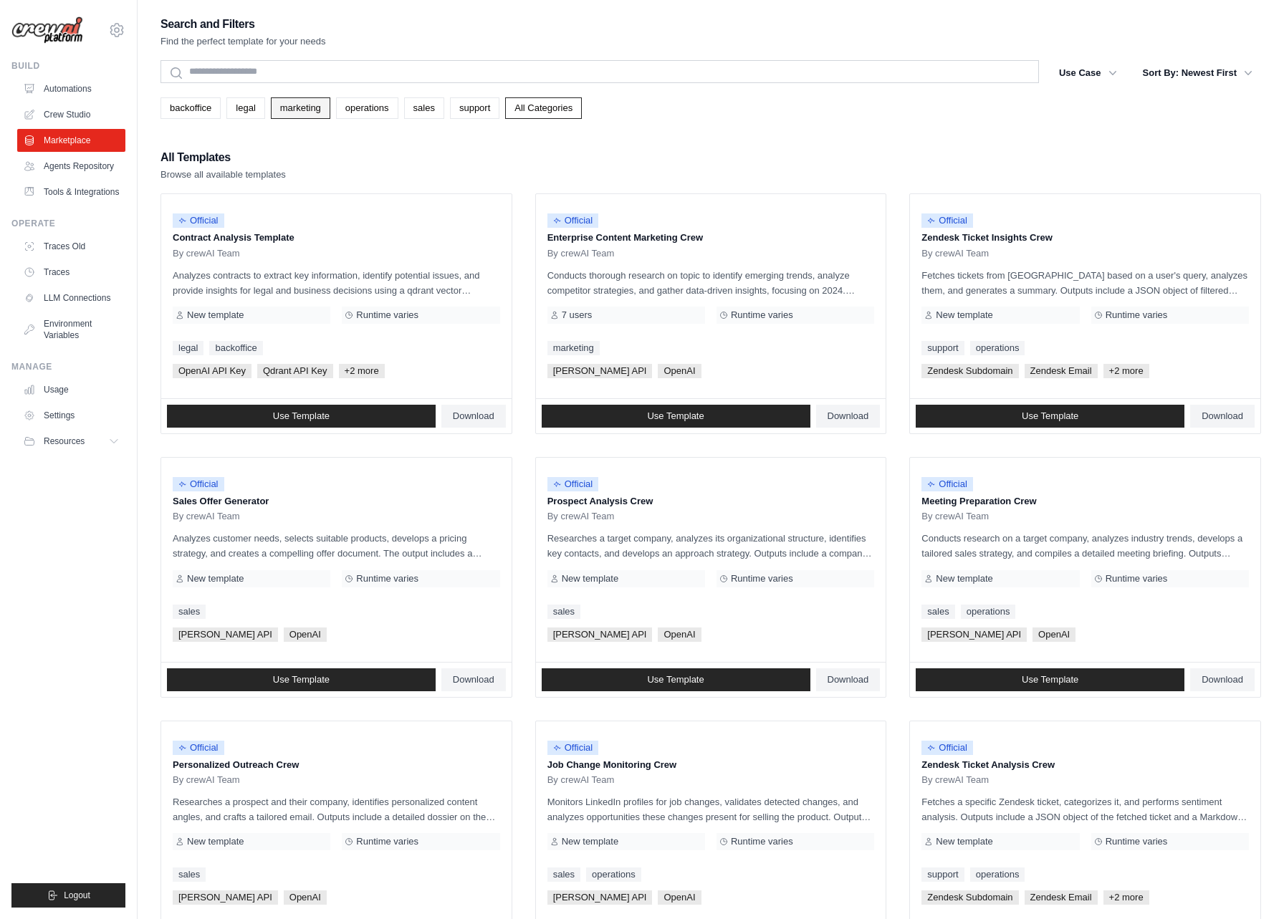 Image resolution: width=1284 pixels, height=919 pixels. What do you see at coordinates (1087, 73) in the screenshot?
I see `button: Use Case` at bounding box center [1087, 73].